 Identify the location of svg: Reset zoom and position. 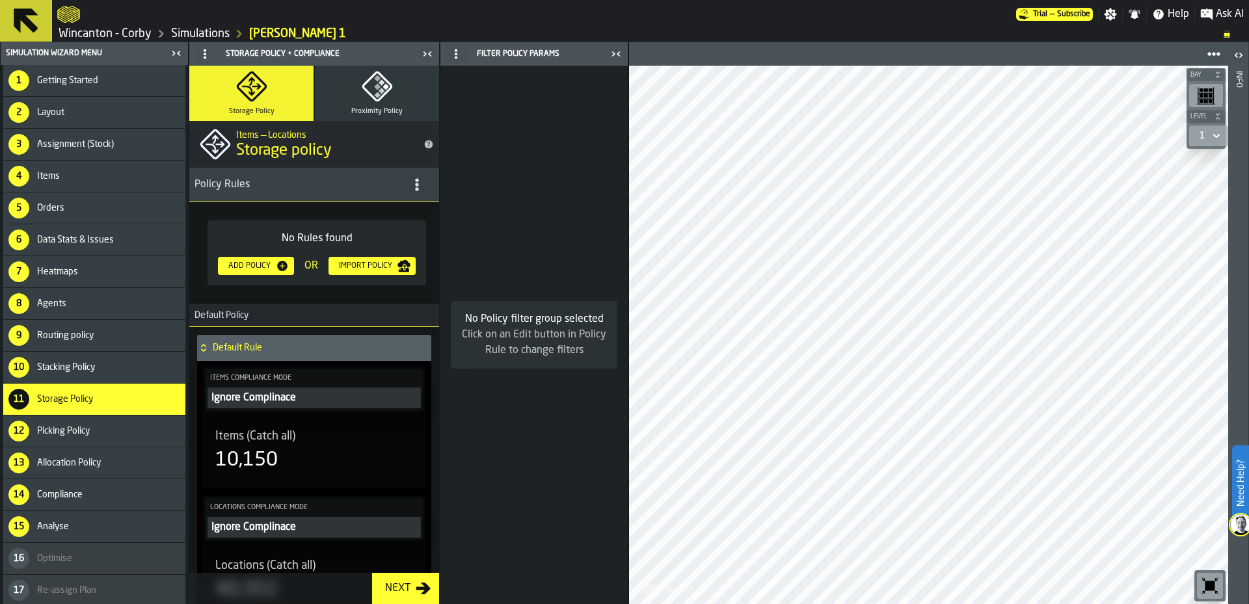
(1210, 586).